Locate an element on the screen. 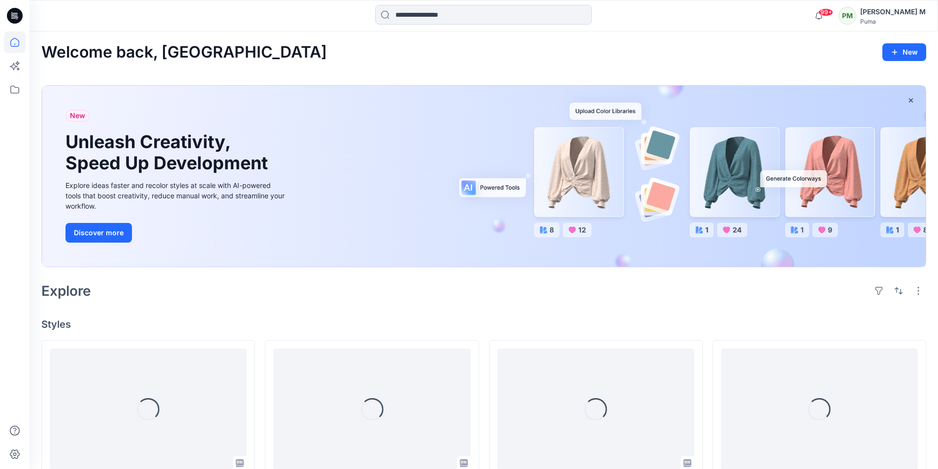  div: Puma is located at coordinates (893, 21).